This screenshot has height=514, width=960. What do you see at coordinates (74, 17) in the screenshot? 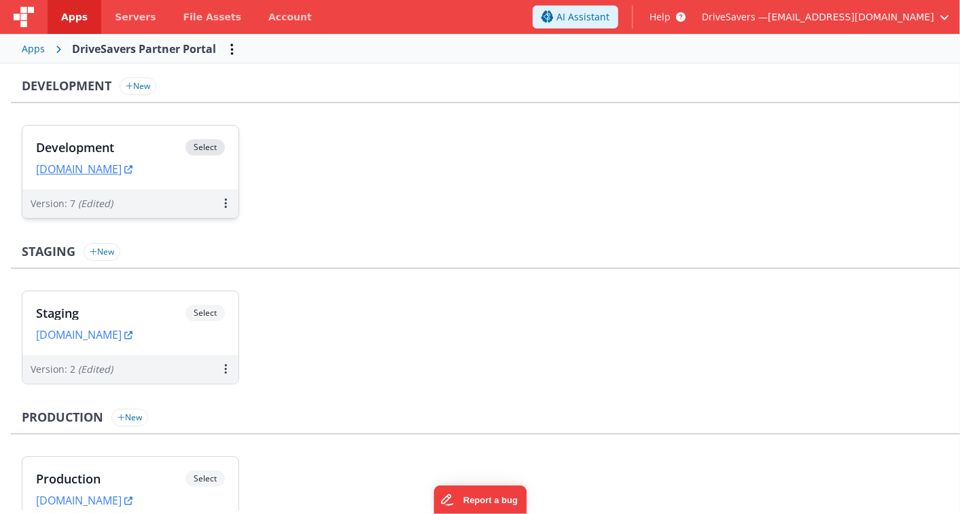
I see `span: Apps` at bounding box center [74, 17].